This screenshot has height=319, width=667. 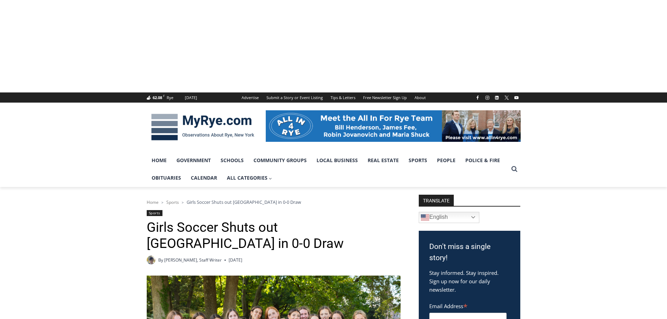 What do you see at coordinates (517, 98) in the screenshot?
I see `a: YouTube` at bounding box center [517, 98].